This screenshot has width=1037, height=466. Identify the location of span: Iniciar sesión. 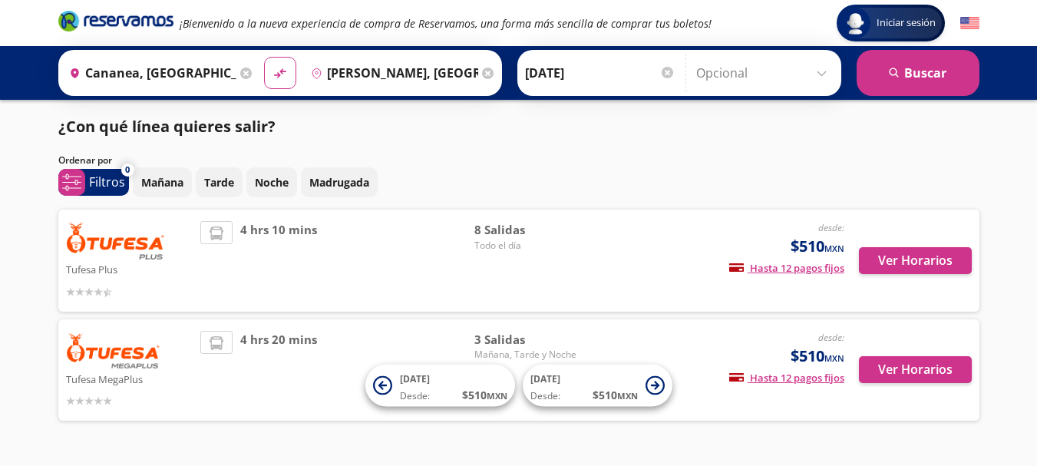
(906, 23).